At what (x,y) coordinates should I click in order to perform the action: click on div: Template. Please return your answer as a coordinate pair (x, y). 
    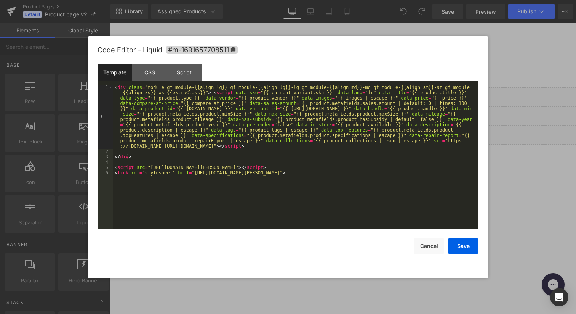
    Looking at the image, I should click on (115, 72).